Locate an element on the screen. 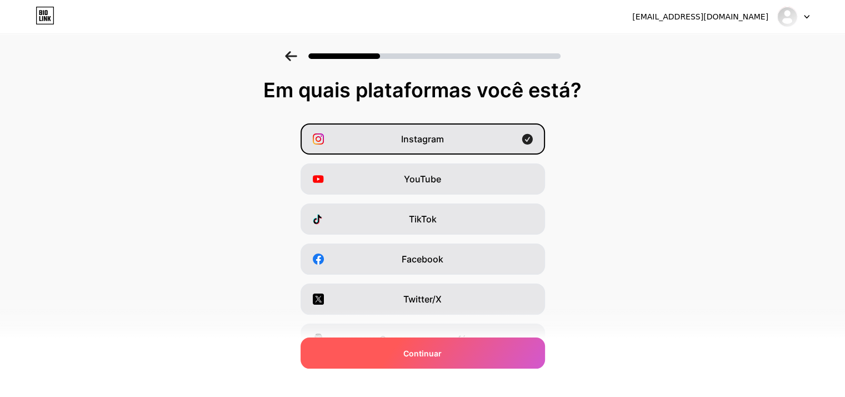 This screenshot has width=845, height=397. font: TikTok is located at coordinates (423, 219).